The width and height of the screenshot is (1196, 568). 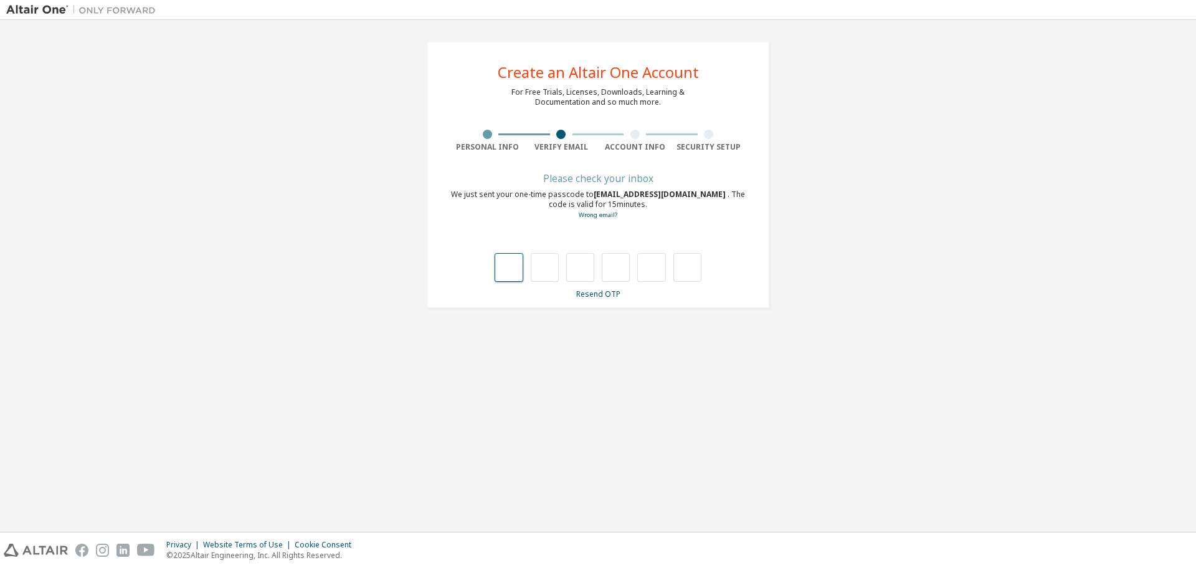 What do you see at coordinates (598, 72) in the screenshot?
I see `div: Create an Altair One Account` at bounding box center [598, 72].